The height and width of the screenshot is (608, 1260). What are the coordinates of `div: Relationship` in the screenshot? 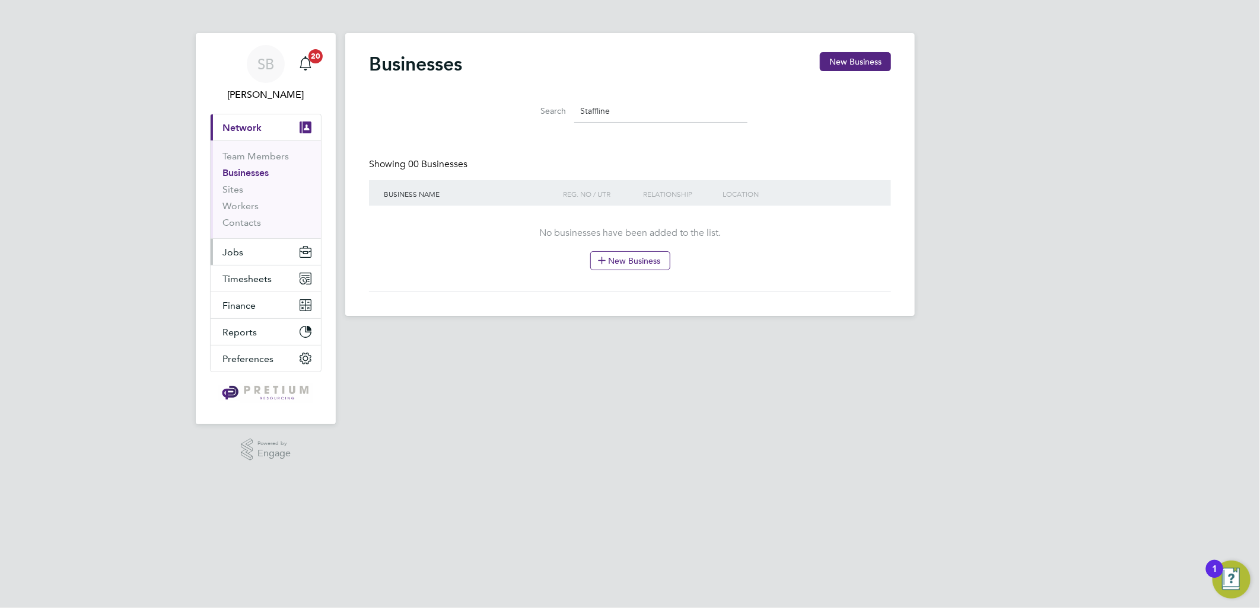 It's located at (680, 194).